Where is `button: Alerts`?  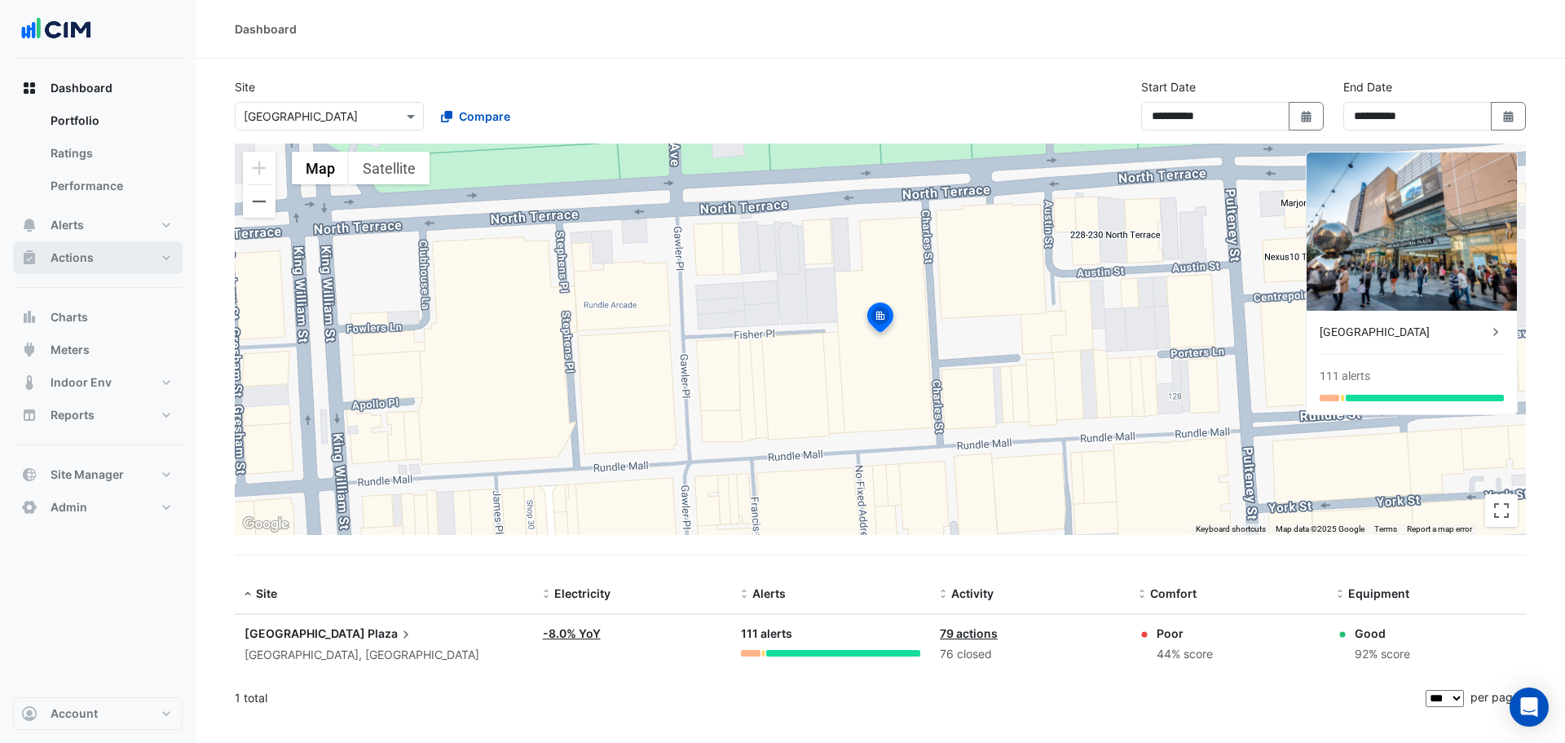
button: Alerts is located at coordinates (98, 225).